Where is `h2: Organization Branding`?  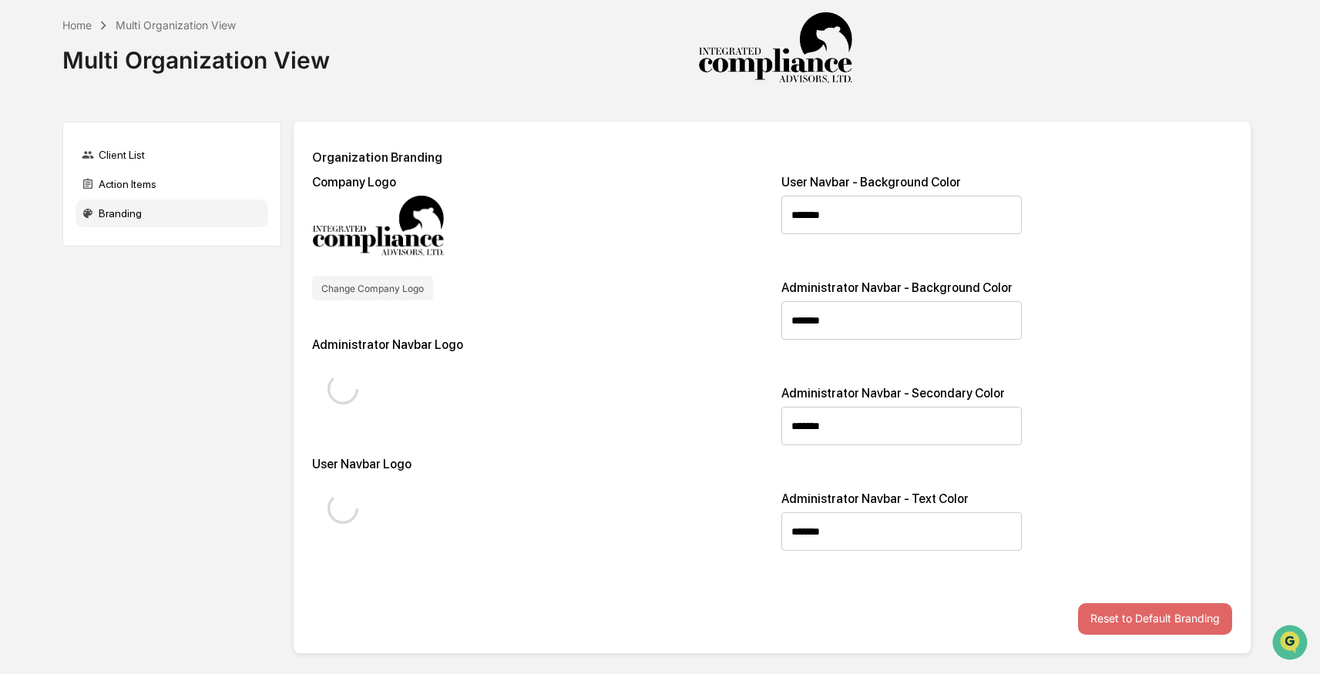 h2: Organization Branding is located at coordinates (772, 157).